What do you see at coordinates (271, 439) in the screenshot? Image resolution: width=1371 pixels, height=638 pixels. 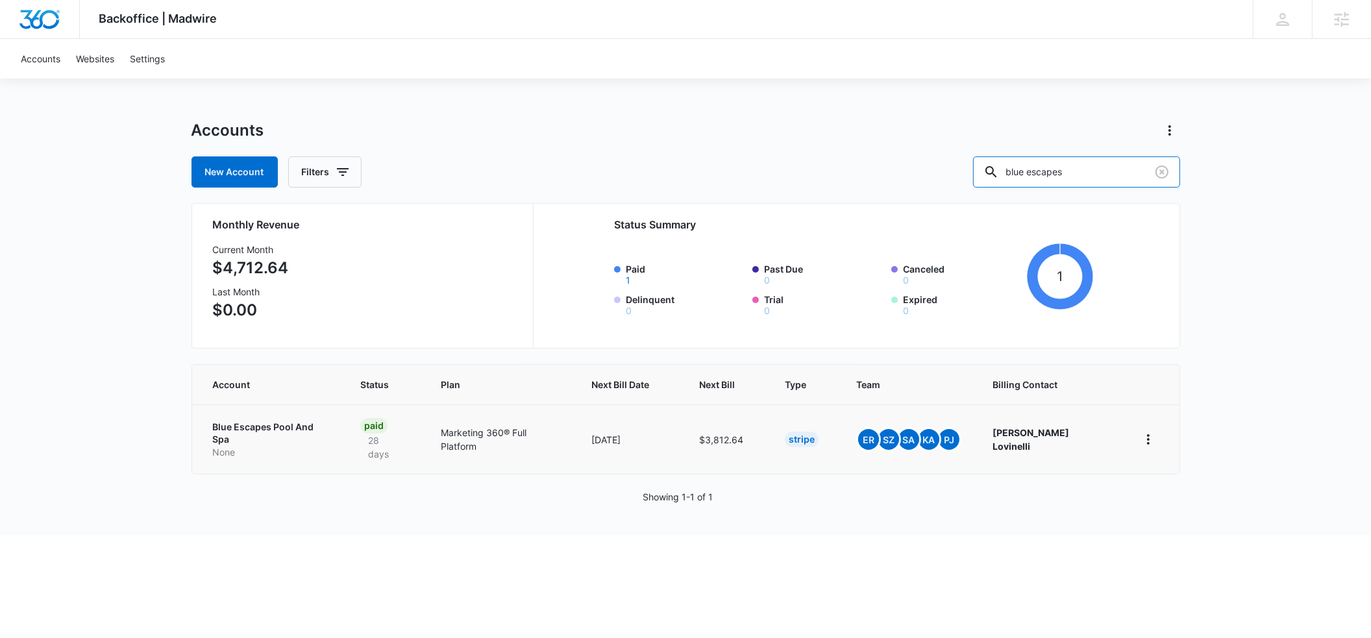 I see `a: Blue Escapes Pool And SpaNone` at bounding box center [271, 439].